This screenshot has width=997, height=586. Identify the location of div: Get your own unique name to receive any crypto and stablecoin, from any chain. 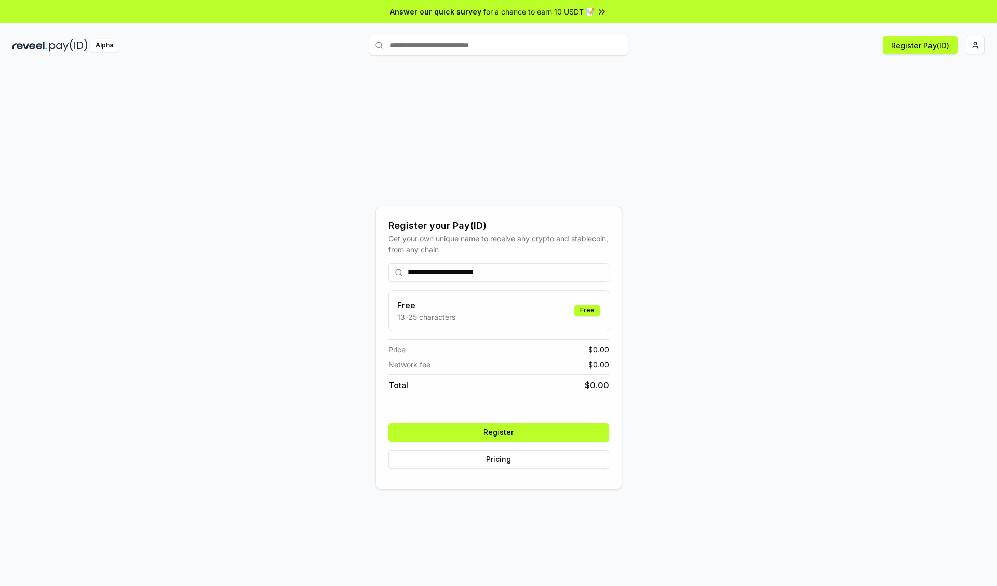
(499, 244).